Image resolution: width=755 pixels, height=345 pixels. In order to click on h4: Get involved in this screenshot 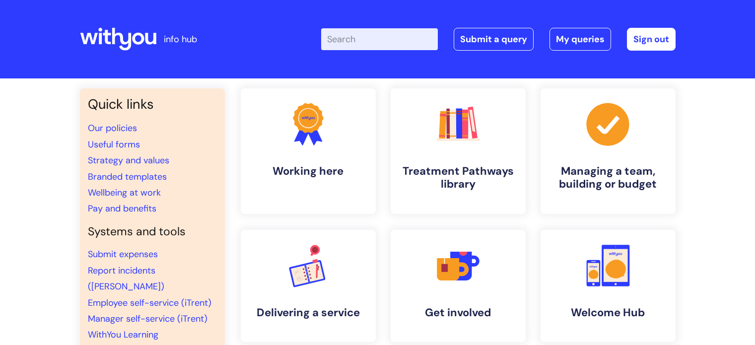, I will do `click(458, 313)`.